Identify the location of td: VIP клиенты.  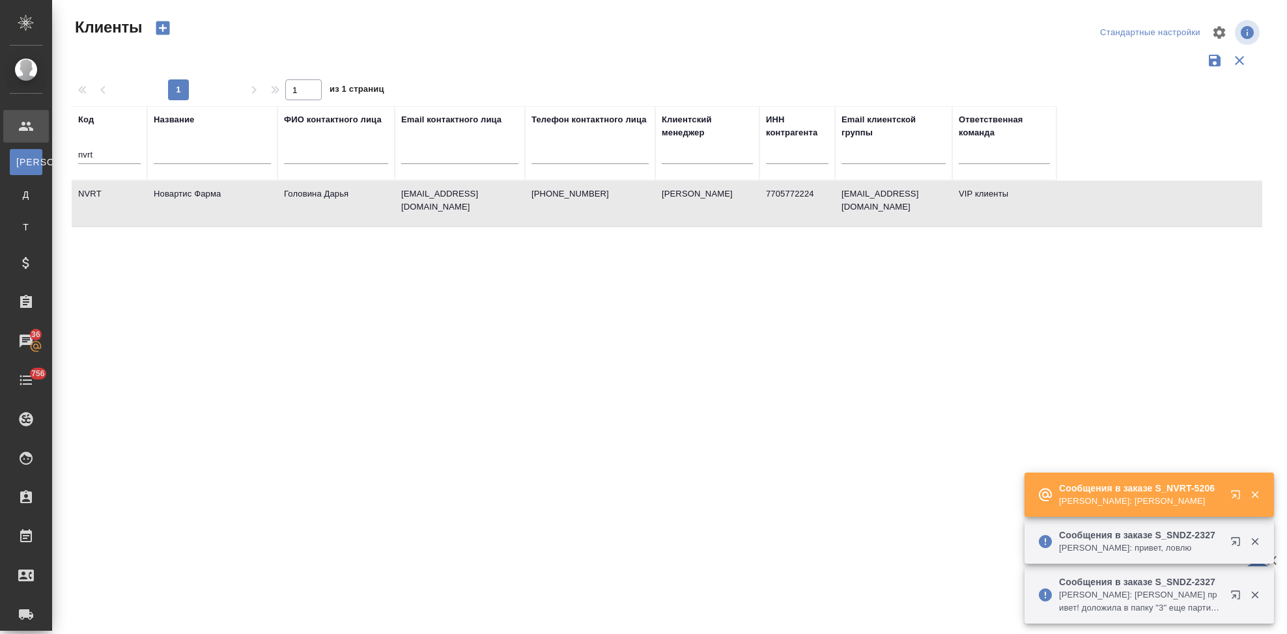
(1004, 204).